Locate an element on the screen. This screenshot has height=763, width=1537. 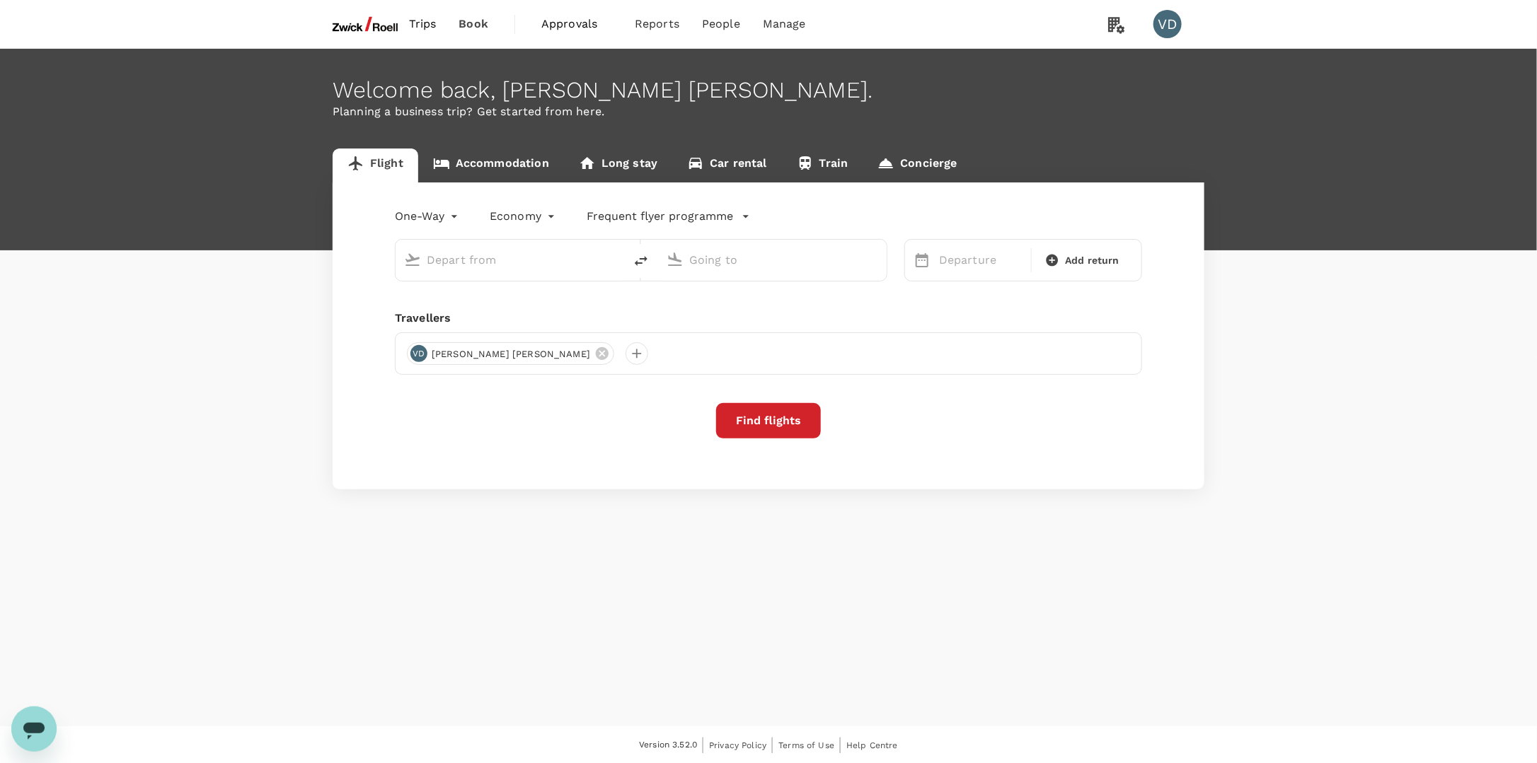
span: Manage is located at coordinates (784, 24).